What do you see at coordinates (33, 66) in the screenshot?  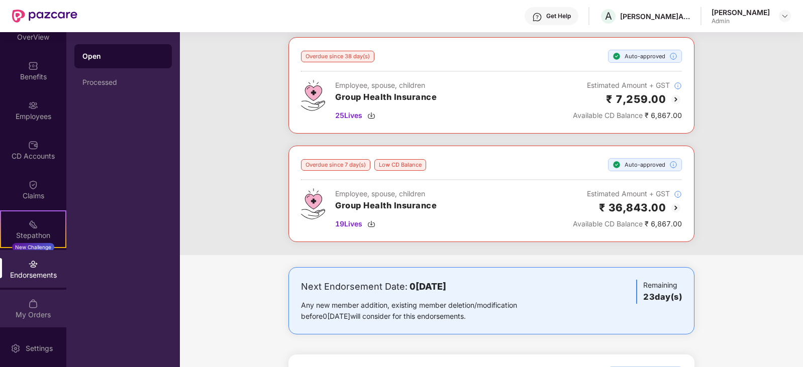 I see `img: svg+xml;base64,PHN2ZyBpZD0iQmVuZWZpdHMiIHhtbG5zPSJodHRwOi8vd3d3LnczLm9yZy8yMDAwL3N2ZyIgd2lkdGg9Ij...` at bounding box center [33, 66].